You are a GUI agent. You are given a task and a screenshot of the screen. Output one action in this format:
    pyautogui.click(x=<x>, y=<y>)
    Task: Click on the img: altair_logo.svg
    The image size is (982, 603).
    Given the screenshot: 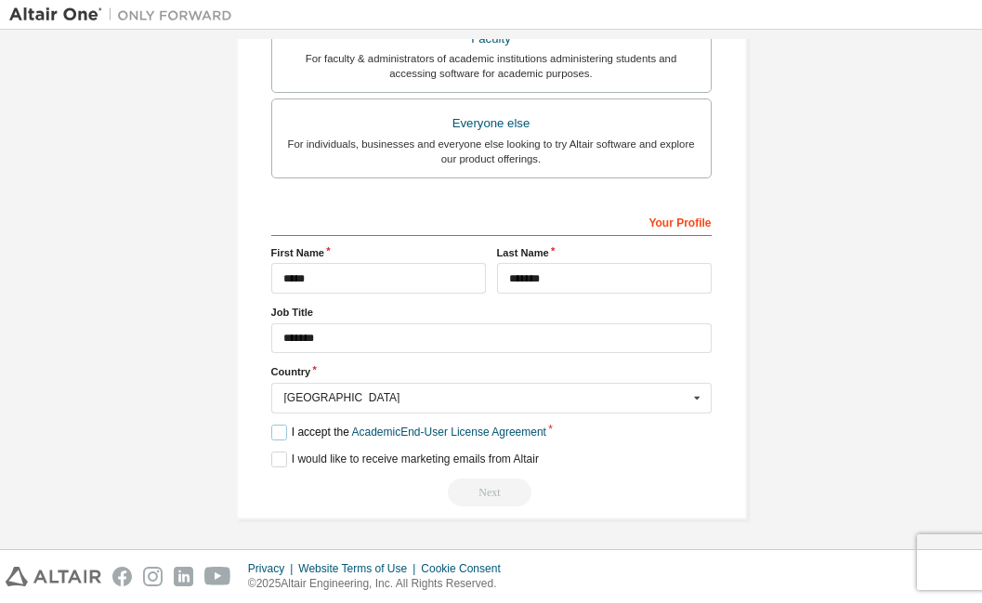 What is the action you would take?
    pyautogui.click(x=53, y=576)
    